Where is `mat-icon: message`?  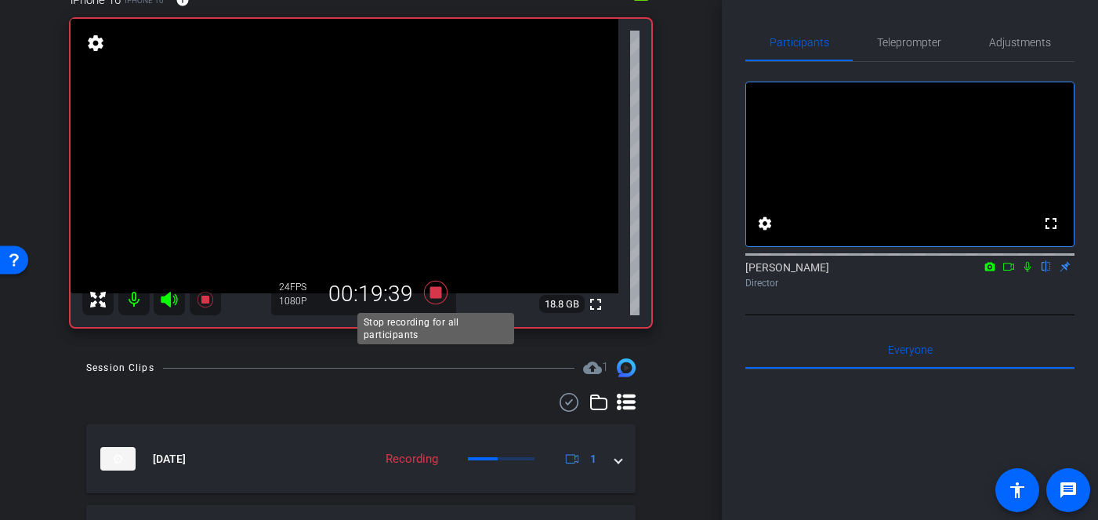 mat-icon: message is located at coordinates (1069, 490).